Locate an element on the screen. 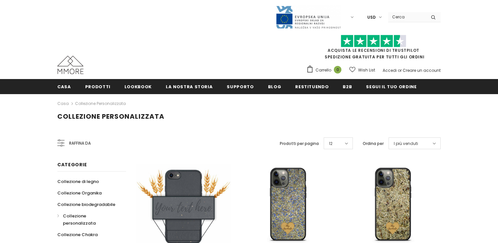 Image resolution: width=498 pixels, height=243 pixels. span: 12 is located at coordinates (331, 144).